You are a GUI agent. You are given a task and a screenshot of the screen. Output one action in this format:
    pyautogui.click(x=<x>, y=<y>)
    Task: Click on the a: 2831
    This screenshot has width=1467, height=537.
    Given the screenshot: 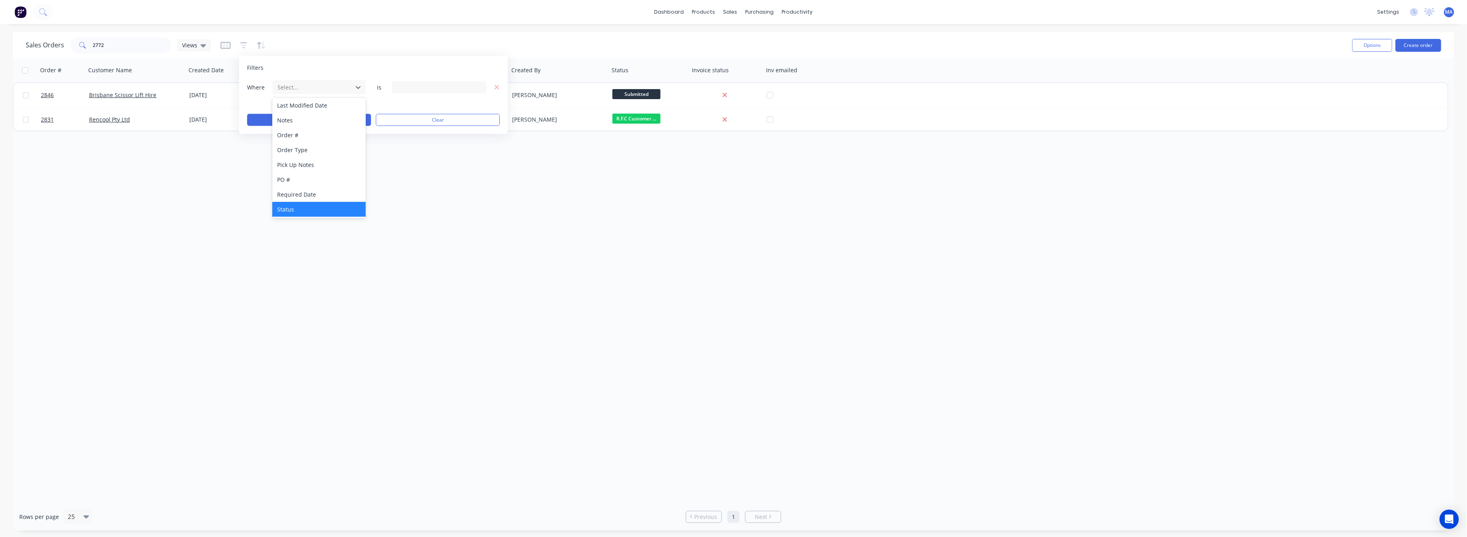 What is the action you would take?
    pyautogui.click(x=65, y=120)
    